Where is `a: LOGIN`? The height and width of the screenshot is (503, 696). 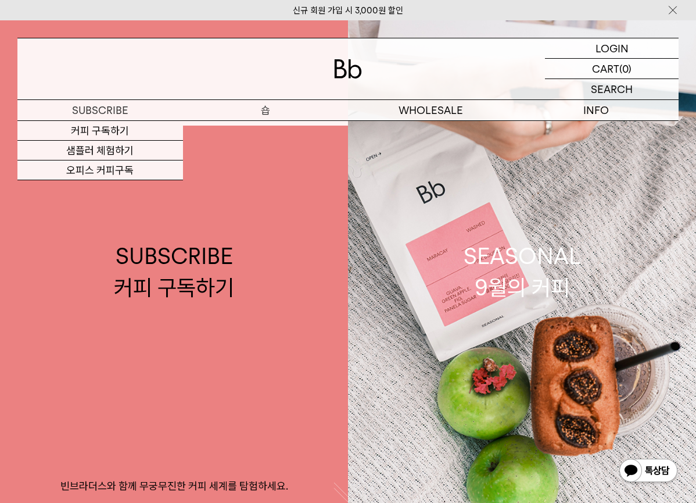
a: LOGIN is located at coordinates (612, 48).